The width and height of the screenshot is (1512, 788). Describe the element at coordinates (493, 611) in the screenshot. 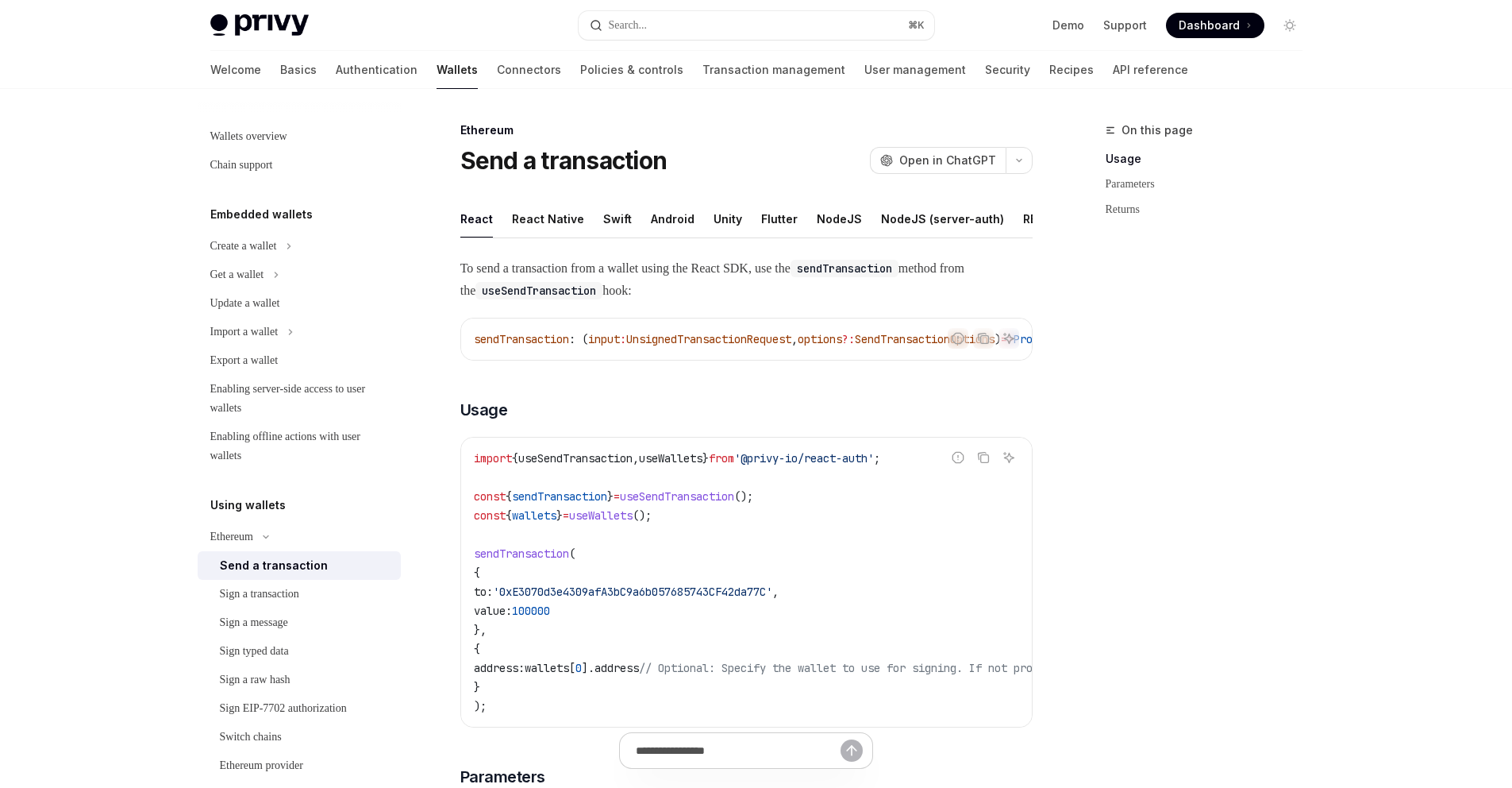

I see `span: value:` at that location.